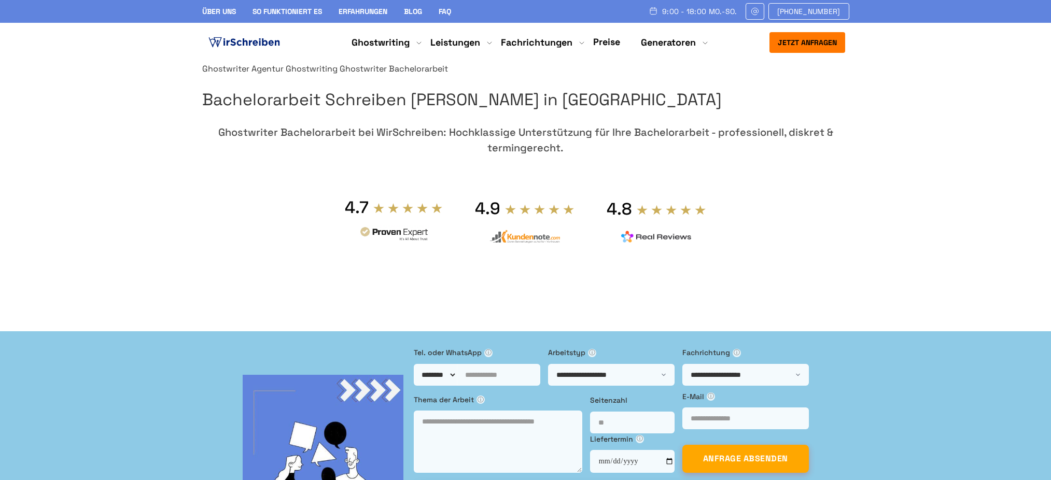 This screenshot has height=480, width=1051. What do you see at coordinates (413, 11) in the screenshot?
I see `a: Blog` at bounding box center [413, 11].